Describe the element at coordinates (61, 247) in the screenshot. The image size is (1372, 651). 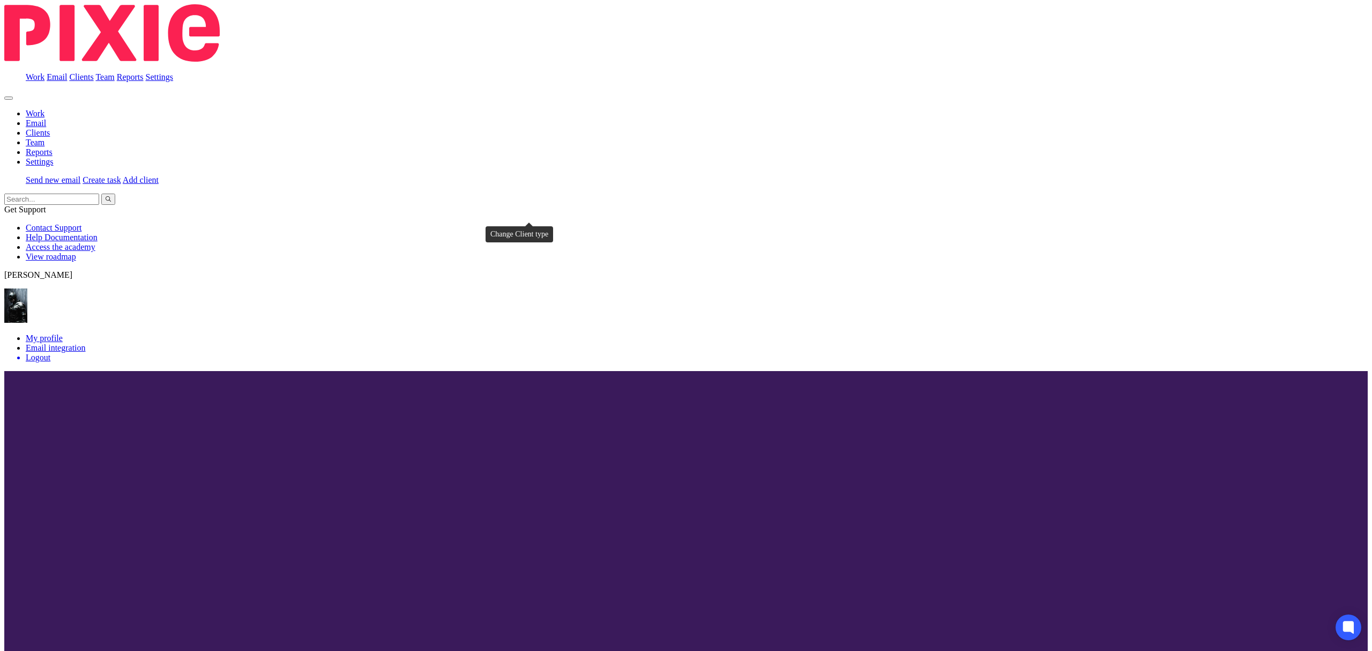
I see `span: Access the academy` at that location.